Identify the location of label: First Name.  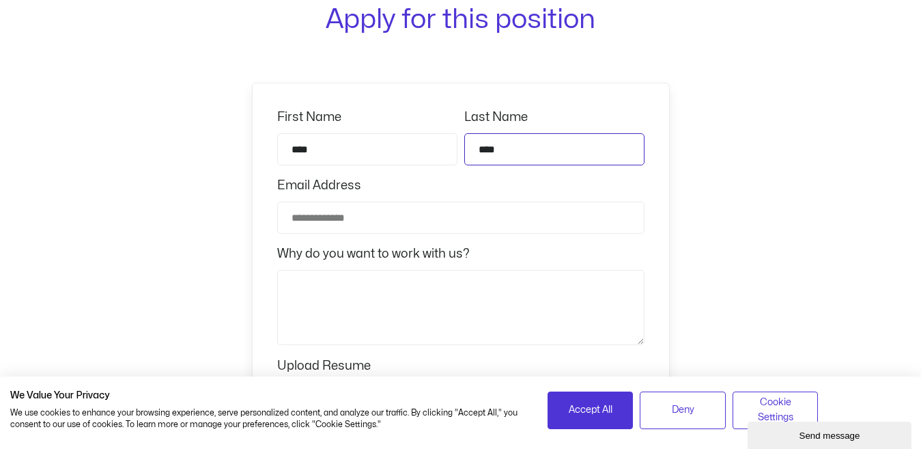
(309, 120).